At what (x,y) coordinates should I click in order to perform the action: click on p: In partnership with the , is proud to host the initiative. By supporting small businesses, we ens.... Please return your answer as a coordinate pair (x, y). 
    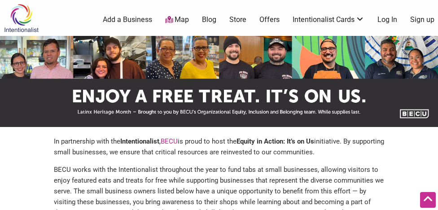
    Looking at the image, I should click on (219, 147).